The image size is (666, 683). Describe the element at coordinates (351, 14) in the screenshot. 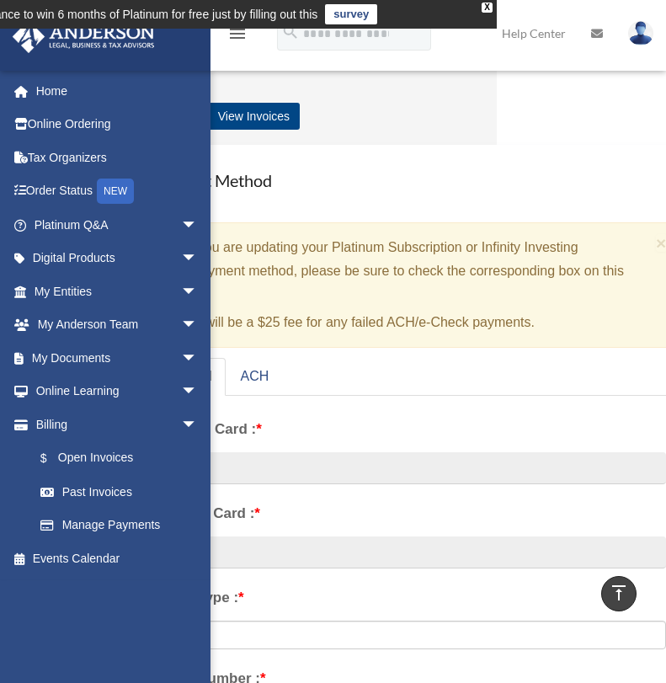

I see `a: survey` at that location.